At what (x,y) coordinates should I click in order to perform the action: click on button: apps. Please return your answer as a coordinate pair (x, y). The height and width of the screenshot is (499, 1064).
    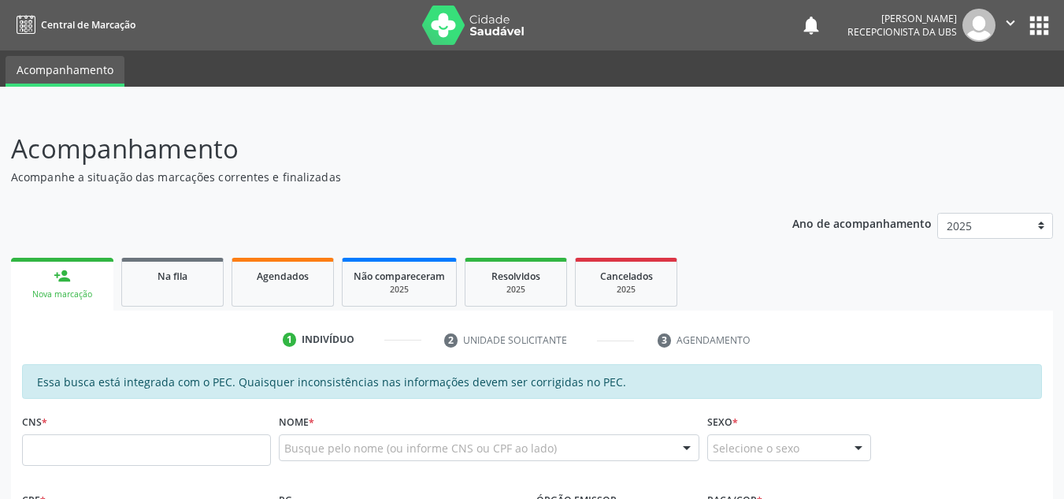
    Looking at the image, I should click on (1039, 25).